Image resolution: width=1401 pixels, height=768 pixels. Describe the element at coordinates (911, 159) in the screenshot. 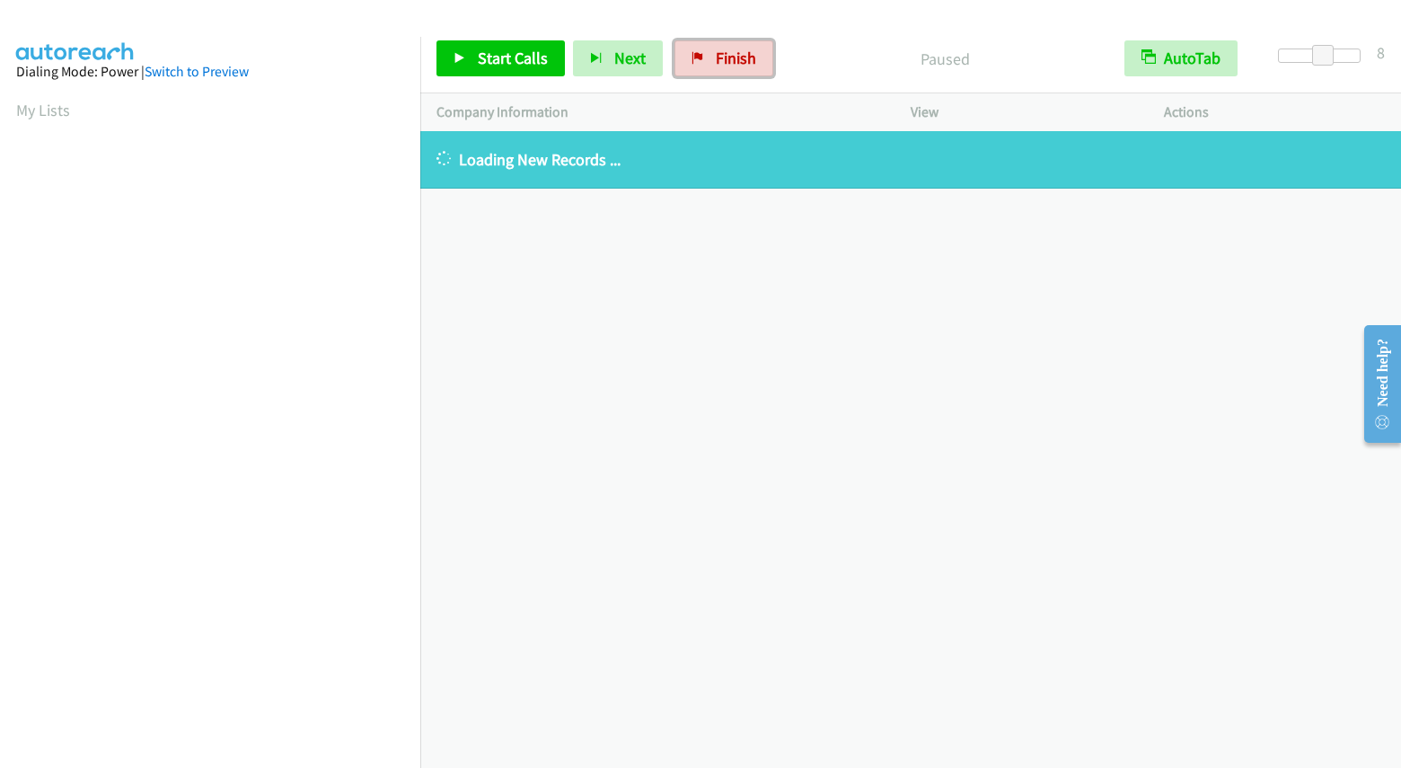

I see `p: Loading New Records ...` at that location.